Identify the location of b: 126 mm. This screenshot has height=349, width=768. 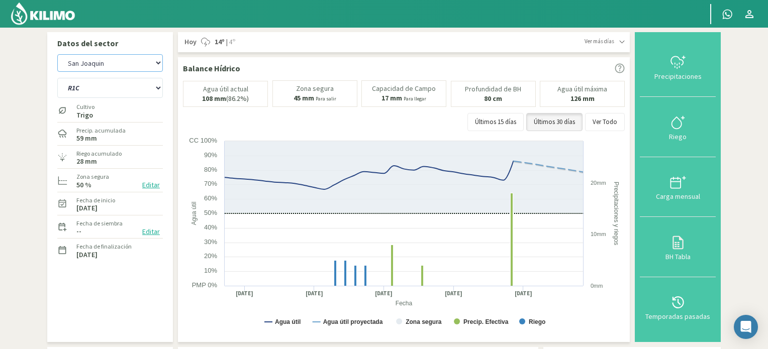
(583, 99).